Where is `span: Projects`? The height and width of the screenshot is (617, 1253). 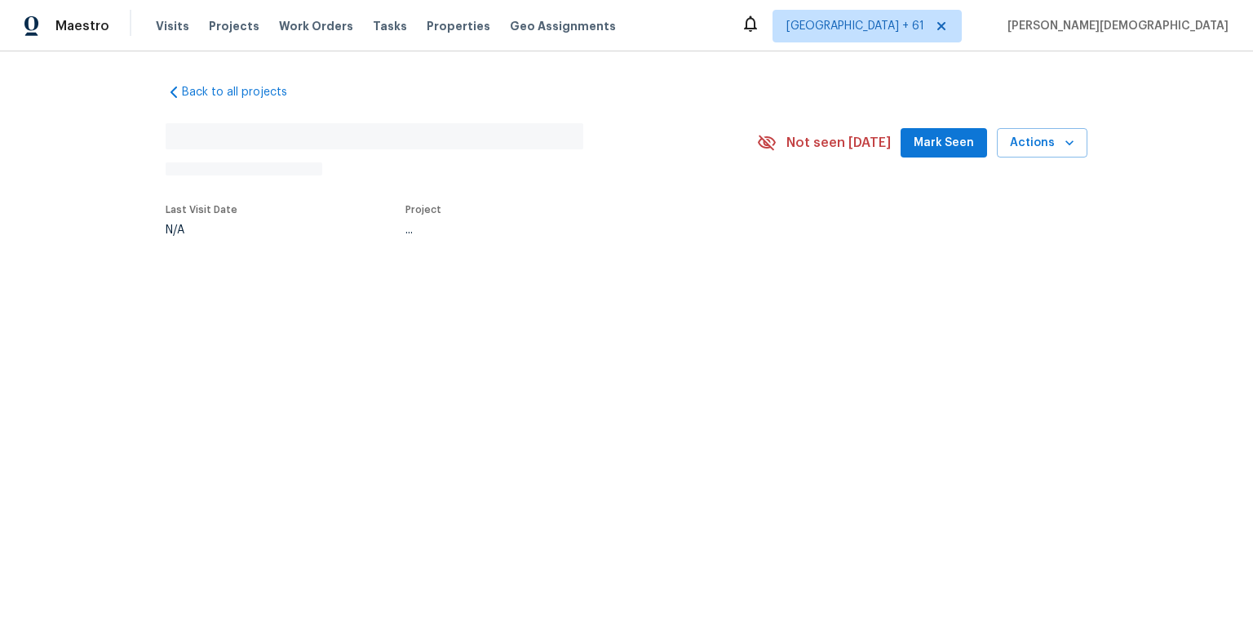 span: Projects is located at coordinates (234, 26).